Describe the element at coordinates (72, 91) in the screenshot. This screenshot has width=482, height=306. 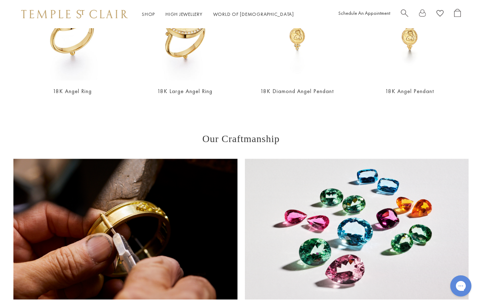
I see `a: 18K Angel Ring` at that location.